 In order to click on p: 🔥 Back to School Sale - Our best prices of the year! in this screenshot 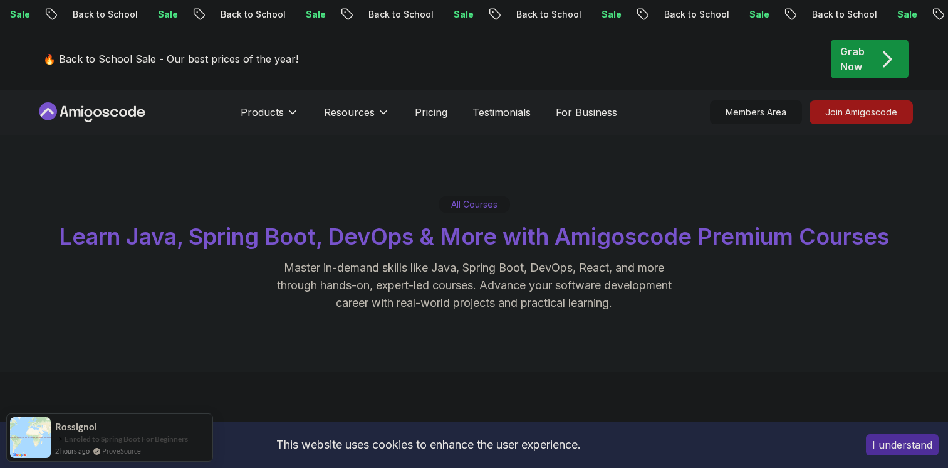, I will do `click(171, 59)`.